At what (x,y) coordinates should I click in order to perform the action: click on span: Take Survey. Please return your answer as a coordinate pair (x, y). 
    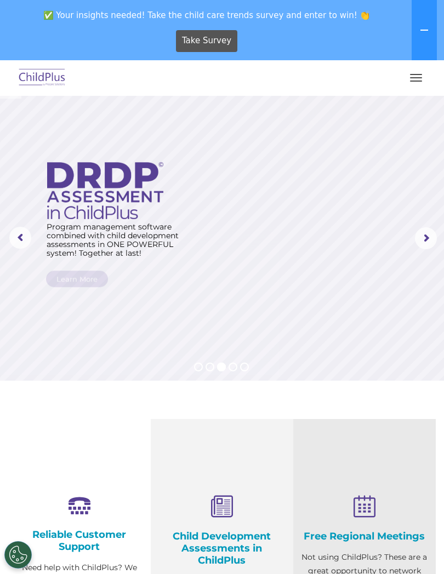
    Looking at the image, I should click on (207, 41).